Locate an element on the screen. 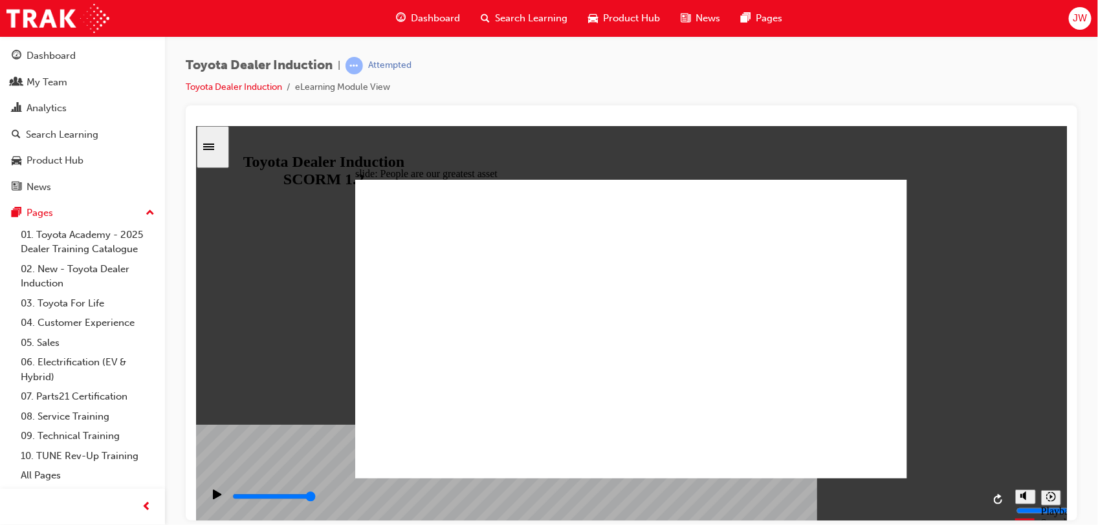 This screenshot has width=1098, height=525. a: news-iconNews is located at coordinates (700, 18).